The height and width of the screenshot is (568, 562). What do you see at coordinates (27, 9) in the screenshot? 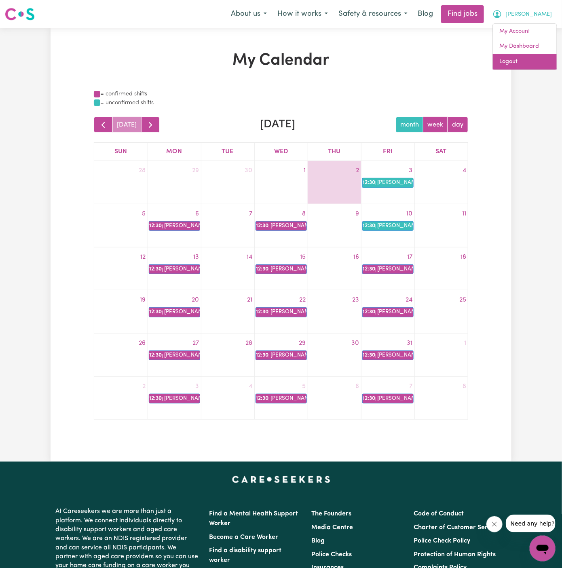
I see `span: Need any help?` at bounding box center [27, 9].